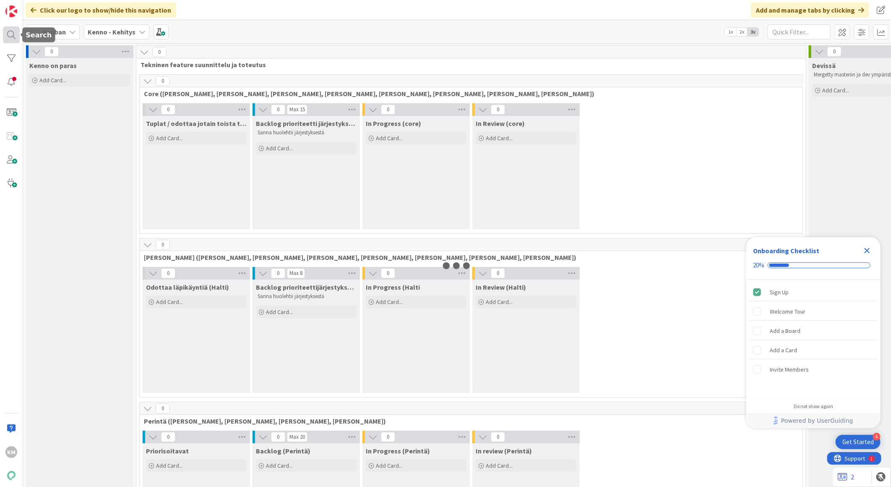 This screenshot has height=487, width=891. What do you see at coordinates (283, 451) in the screenshot?
I see `span: Backlog (Perintä)` at bounding box center [283, 451].